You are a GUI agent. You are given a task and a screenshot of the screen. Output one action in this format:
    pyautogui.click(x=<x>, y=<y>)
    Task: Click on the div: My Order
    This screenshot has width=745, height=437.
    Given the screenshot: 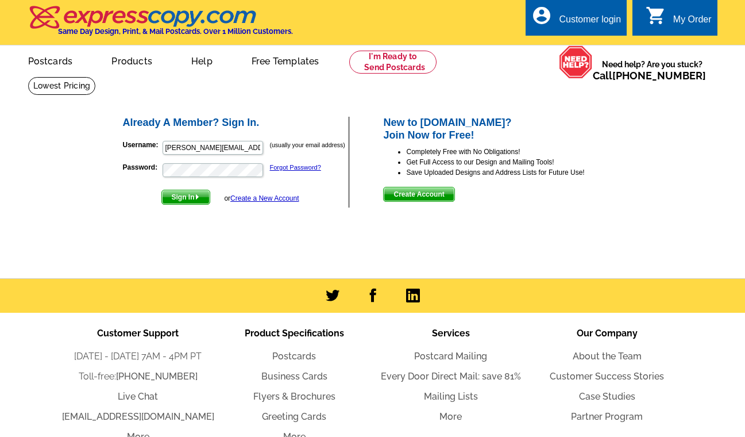 What is the action you would take?
    pyautogui.click(x=692, y=22)
    